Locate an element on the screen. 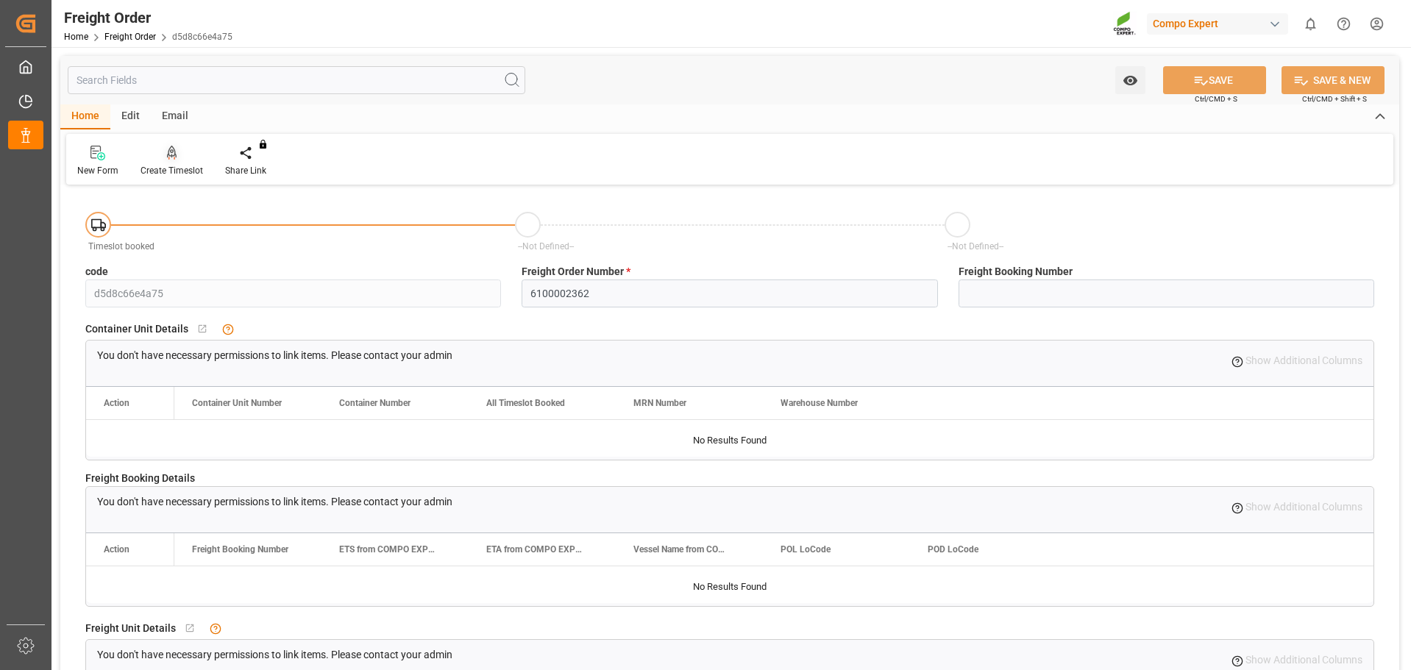 The image size is (1411, 670). button: SAVE is located at coordinates (1215, 80).